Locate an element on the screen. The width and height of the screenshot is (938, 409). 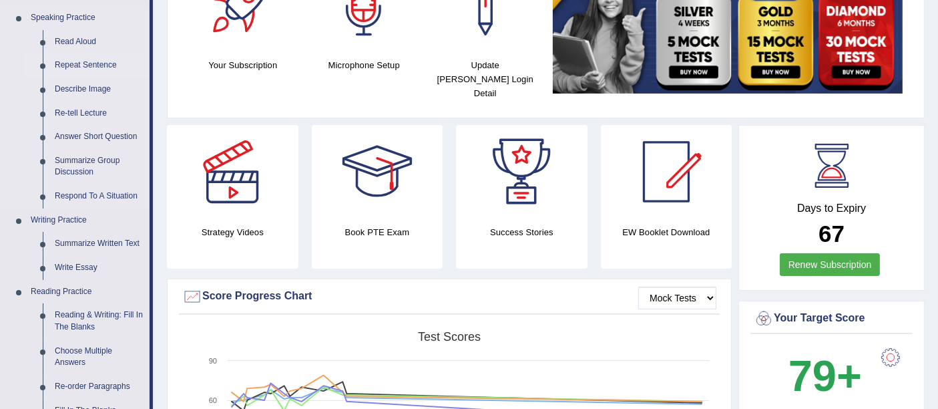
h4: EW Booklet Download is located at coordinates (667, 232).